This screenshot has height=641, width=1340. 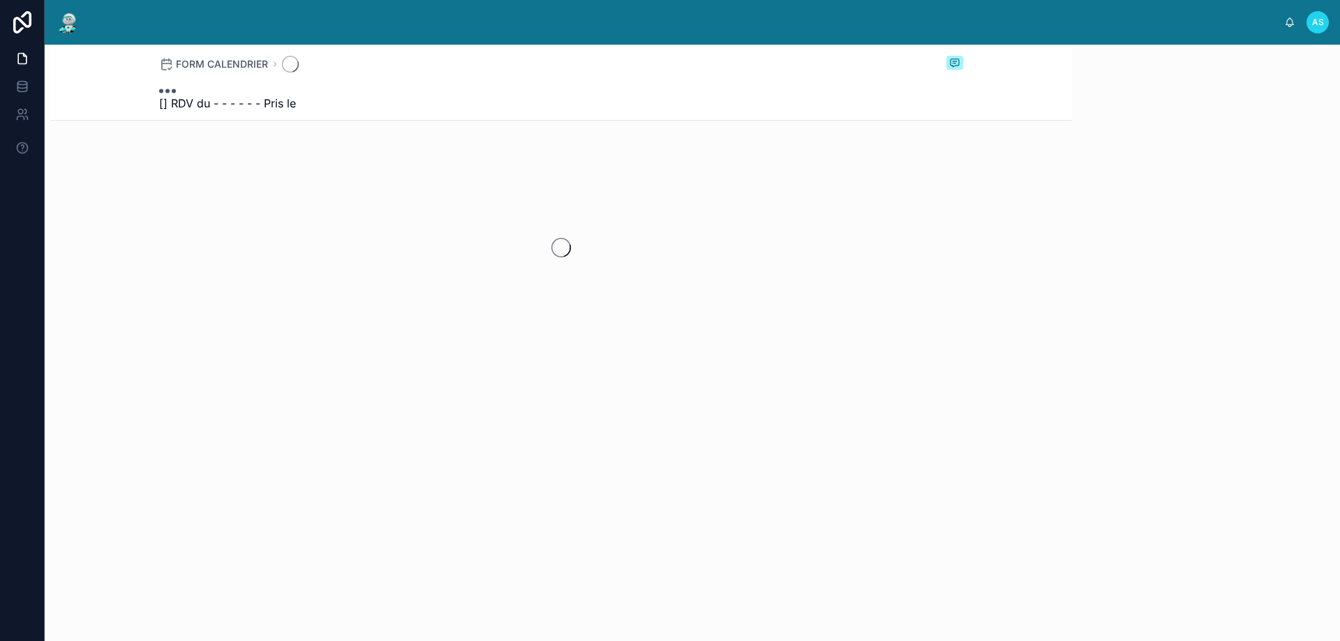 What do you see at coordinates (214, 64) in the screenshot?
I see `a: FORM CALENDRIER` at bounding box center [214, 64].